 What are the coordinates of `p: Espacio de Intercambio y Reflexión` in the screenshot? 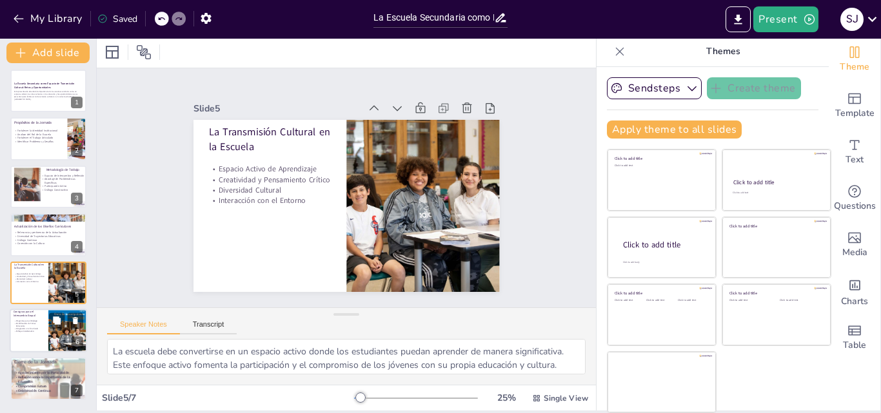 It's located at (63, 175).